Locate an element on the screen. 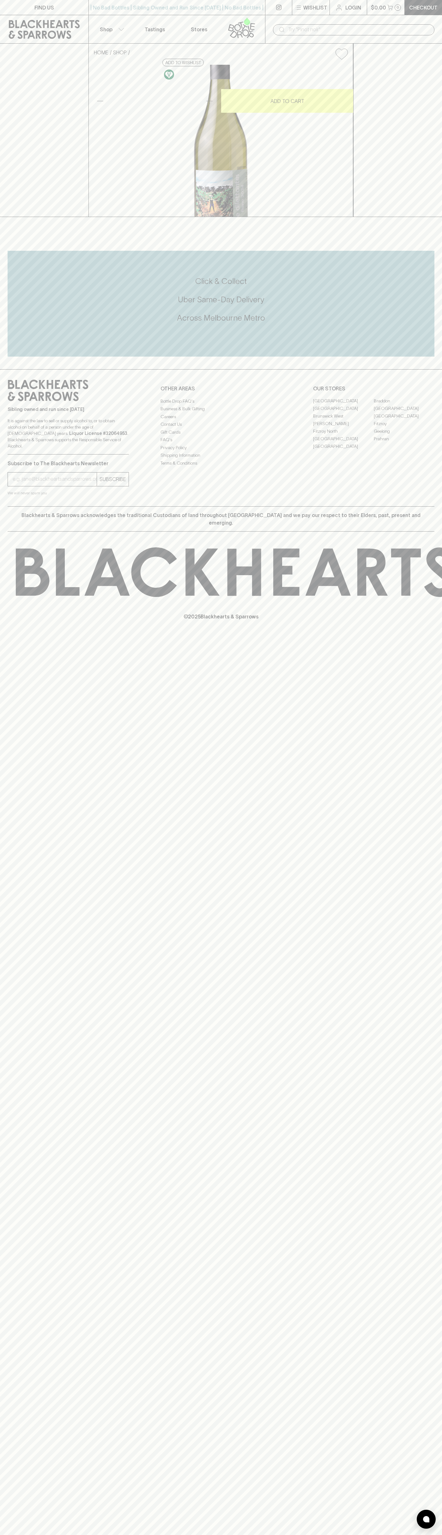  p: 0 is located at coordinates (398, 7).